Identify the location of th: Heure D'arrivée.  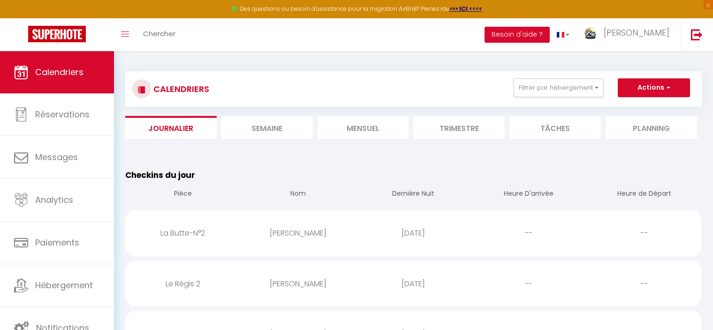
(529, 194).